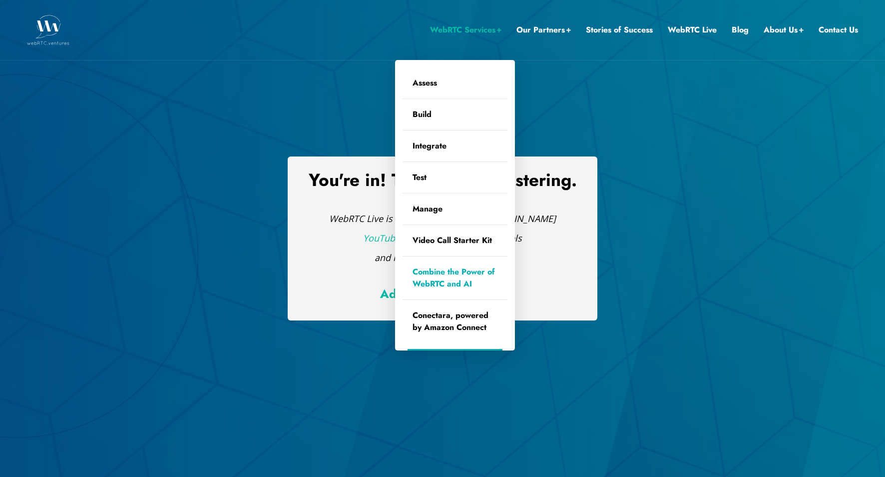 This screenshot has height=477, width=885. Describe the element at coordinates (455, 177) in the screenshot. I see `a: Test` at that location.